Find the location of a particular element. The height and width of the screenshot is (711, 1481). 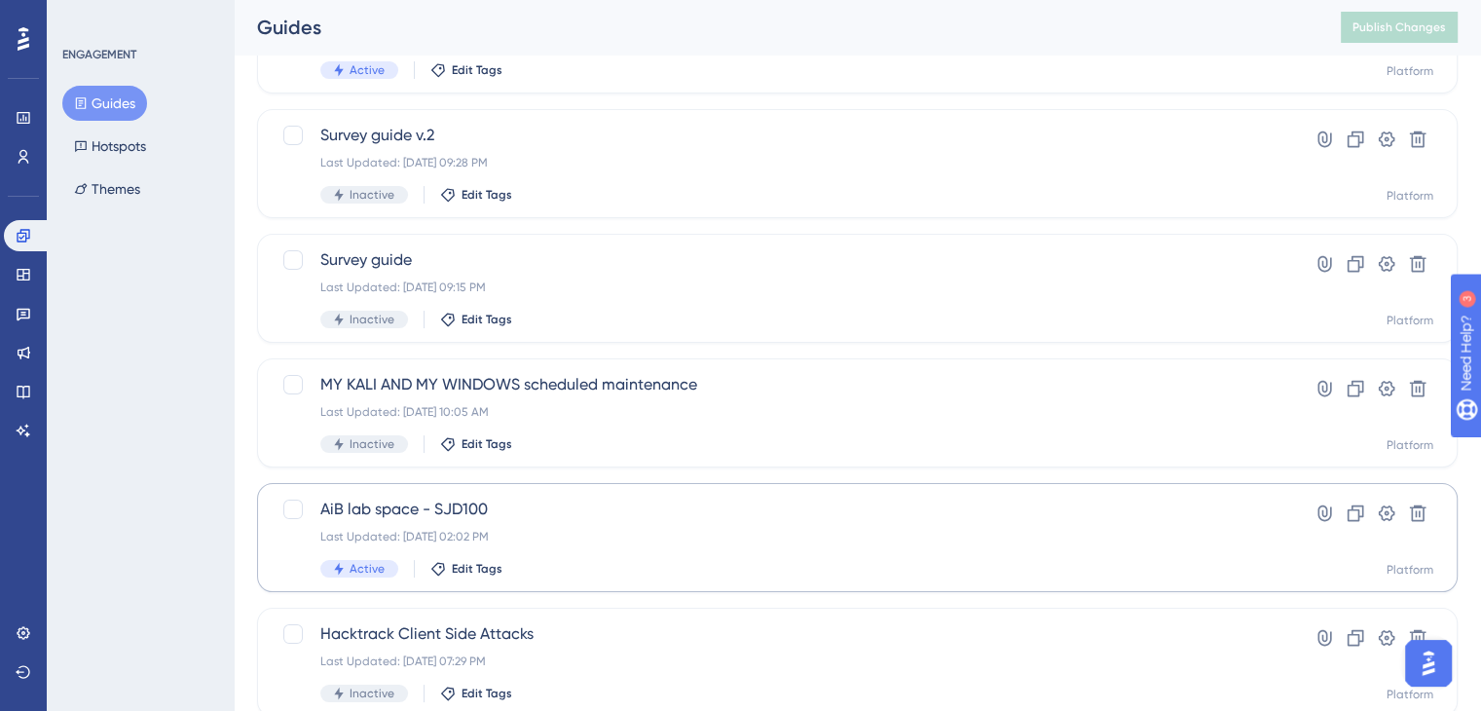

span: Publish Changes is located at coordinates (1399, 27).